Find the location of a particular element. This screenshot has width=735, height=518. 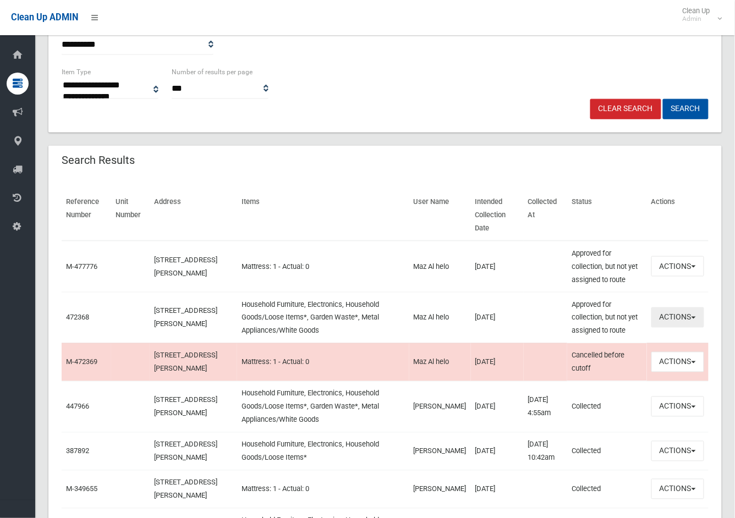

a: Clear Search is located at coordinates (625, 109).